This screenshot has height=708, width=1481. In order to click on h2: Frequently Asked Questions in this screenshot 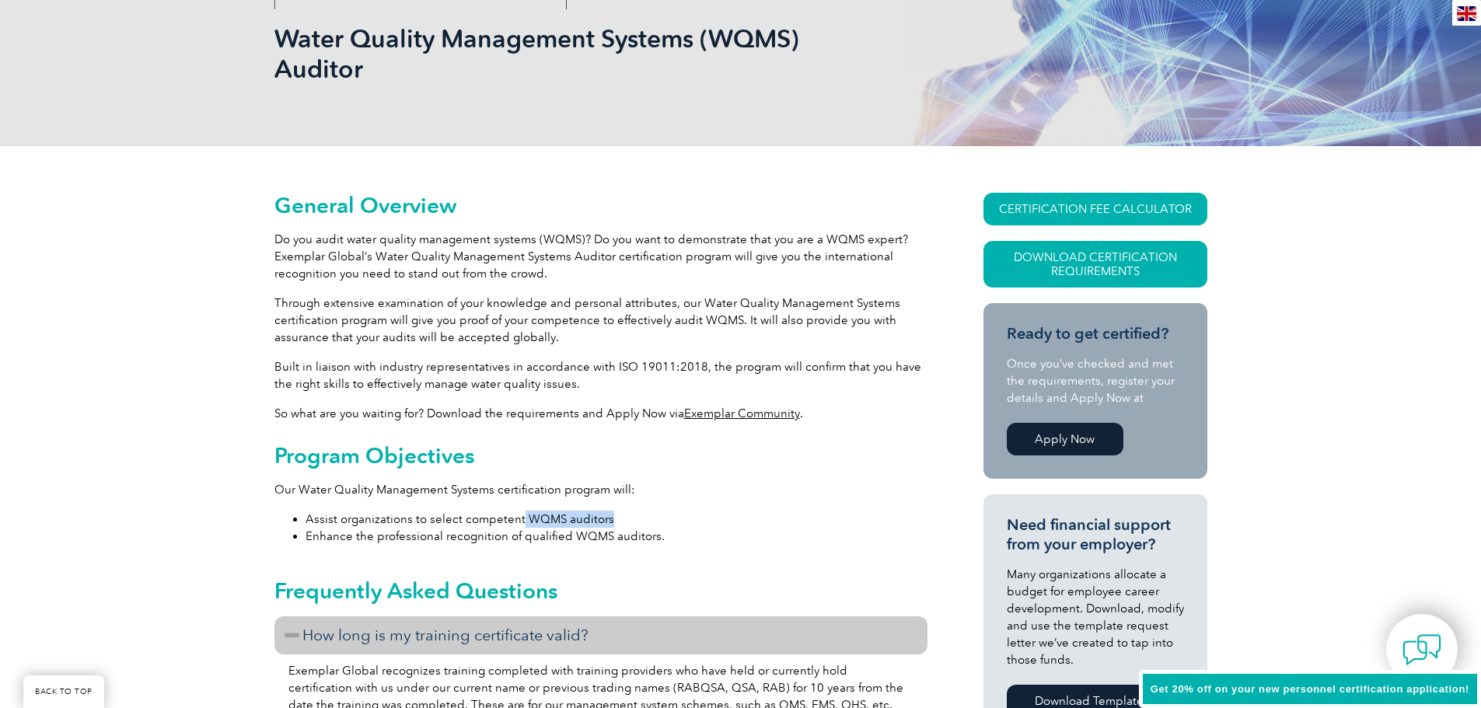, I will do `click(601, 591)`.